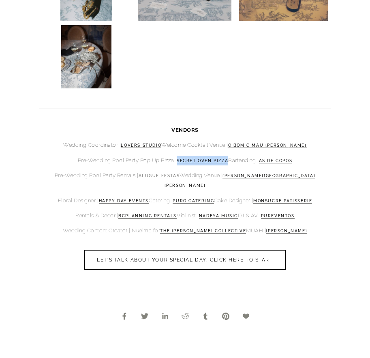 This screenshot has width=370, height=358. What do you see at coordinates (278, 216) in the screenshot?
I see `a: Pureventos` at bounding box center [278, 216].